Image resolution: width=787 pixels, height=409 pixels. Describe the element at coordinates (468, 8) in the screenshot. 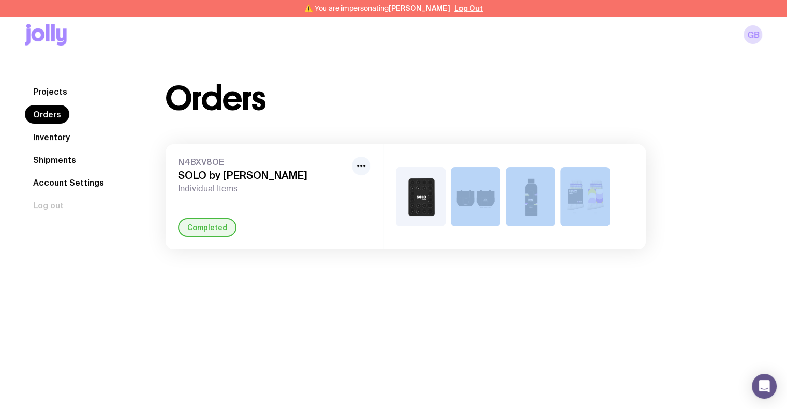

I see `button: Log Out` at that location.